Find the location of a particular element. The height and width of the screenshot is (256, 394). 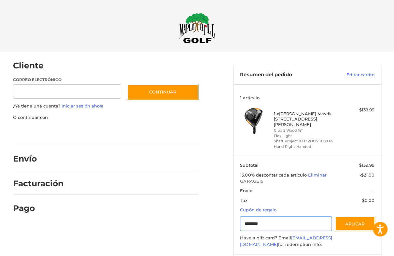

h2: Cliente is located at coordinates (32, 65).